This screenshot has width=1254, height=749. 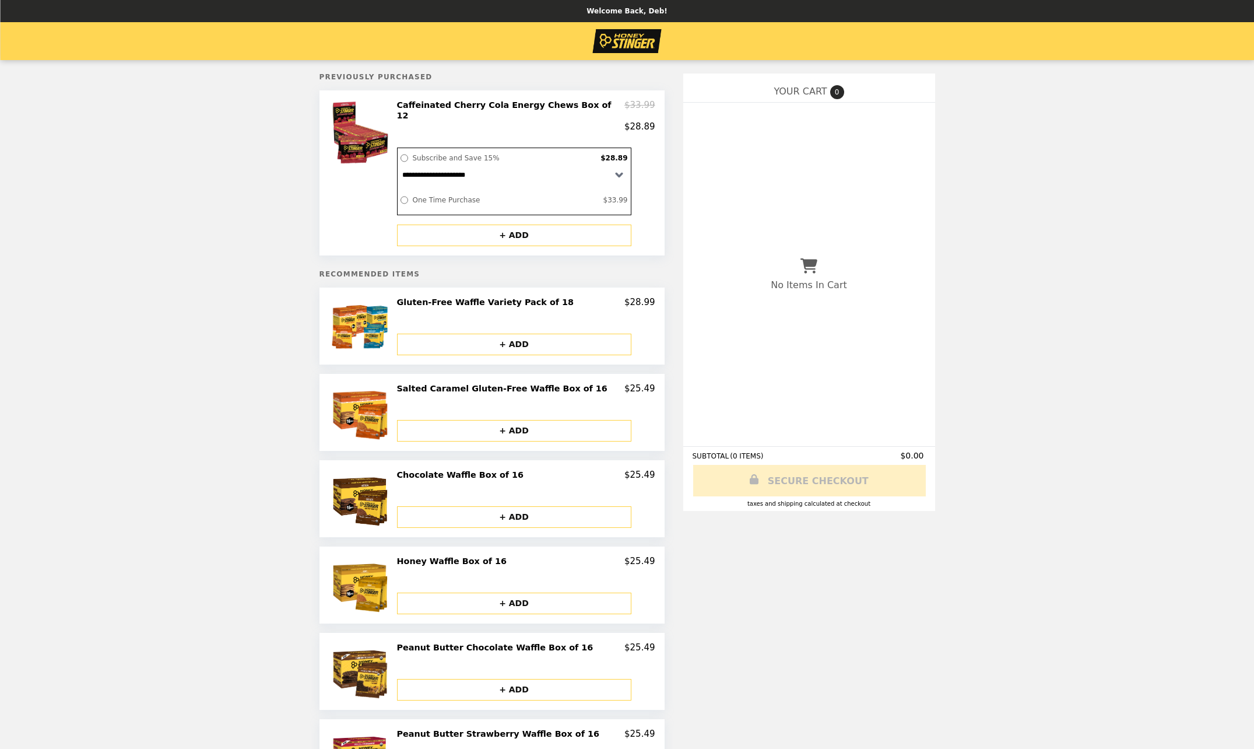 I want to click on label: One Time Purchase, so click(x=505, y=200).